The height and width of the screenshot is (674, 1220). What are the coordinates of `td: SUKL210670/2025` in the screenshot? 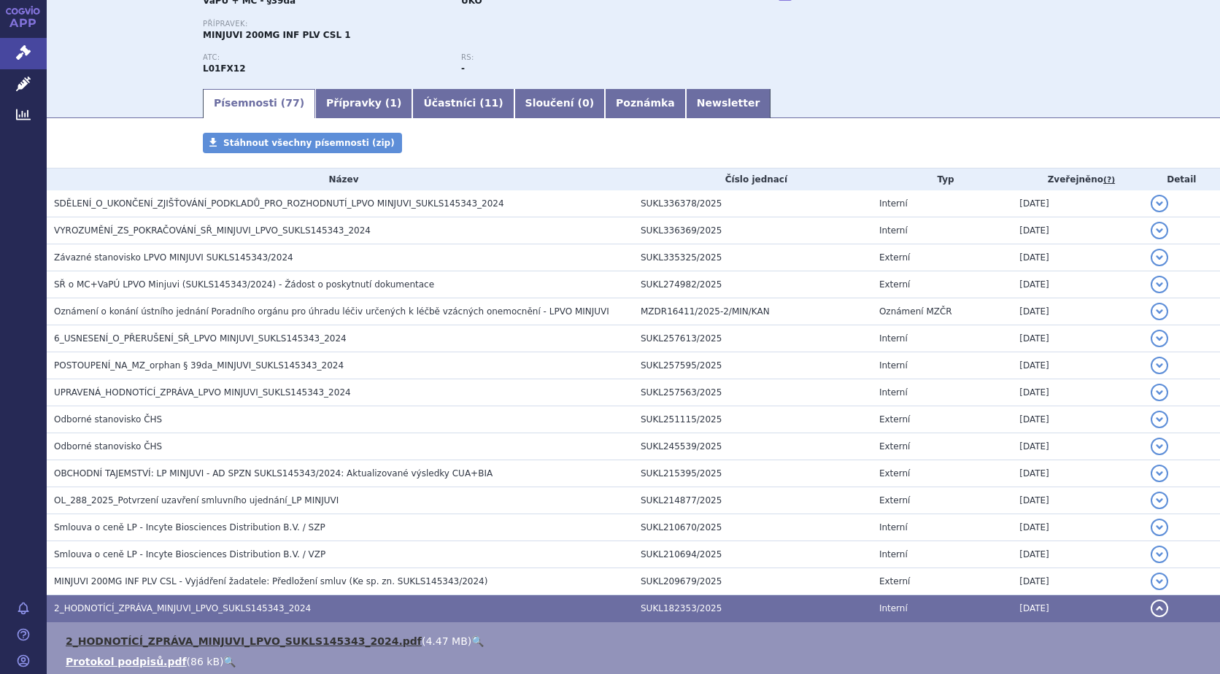 It's located at (752, 528).